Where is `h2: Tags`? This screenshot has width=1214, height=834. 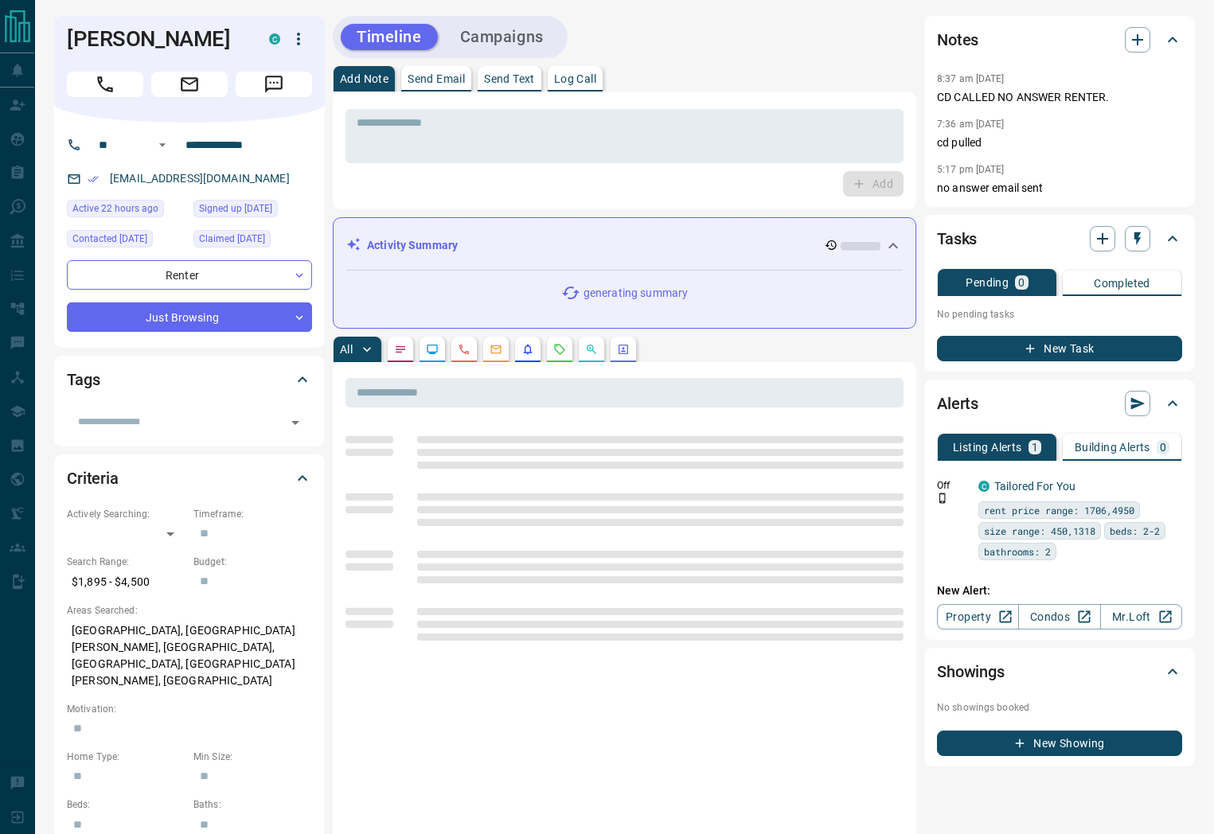 h2: Tags is located at coordinates (83, 380).